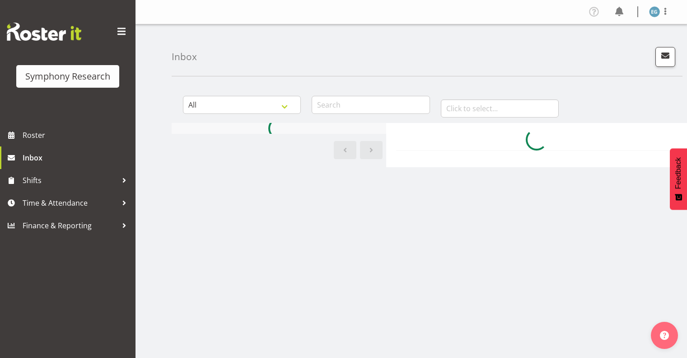  What do you see at coordinates (77, 158) in the screenshot?
I see `span: Inbox` at bounding box center [77, 158].